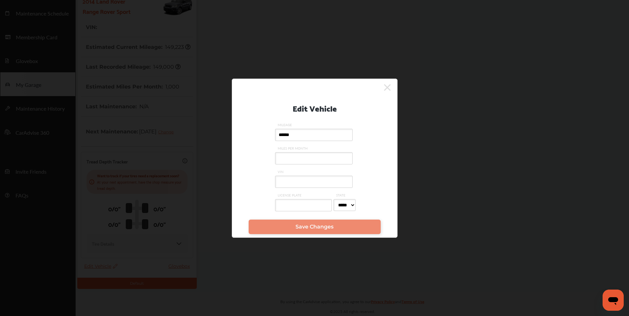 This screenshot has width=629, height=316. I want to click on p: Edit Vehicle, so click(315, 108).